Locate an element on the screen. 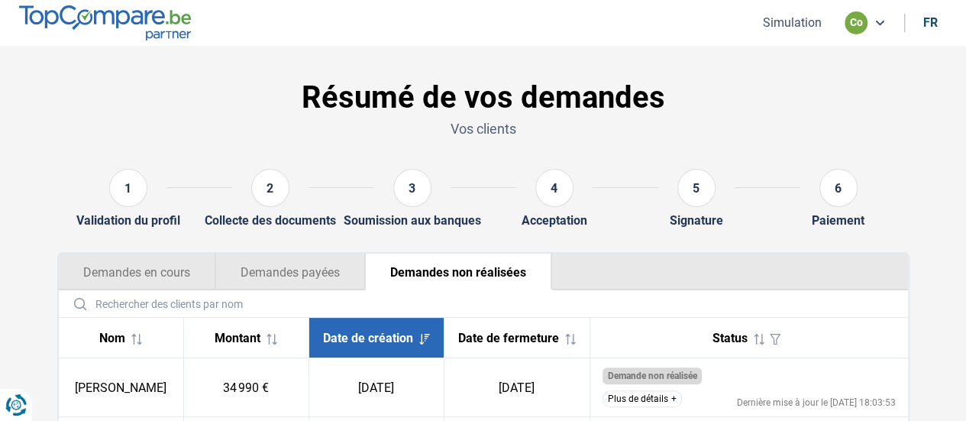 The height and width of the screenshot is (421, 966). span: Nom is located at coordinates (112, 337).